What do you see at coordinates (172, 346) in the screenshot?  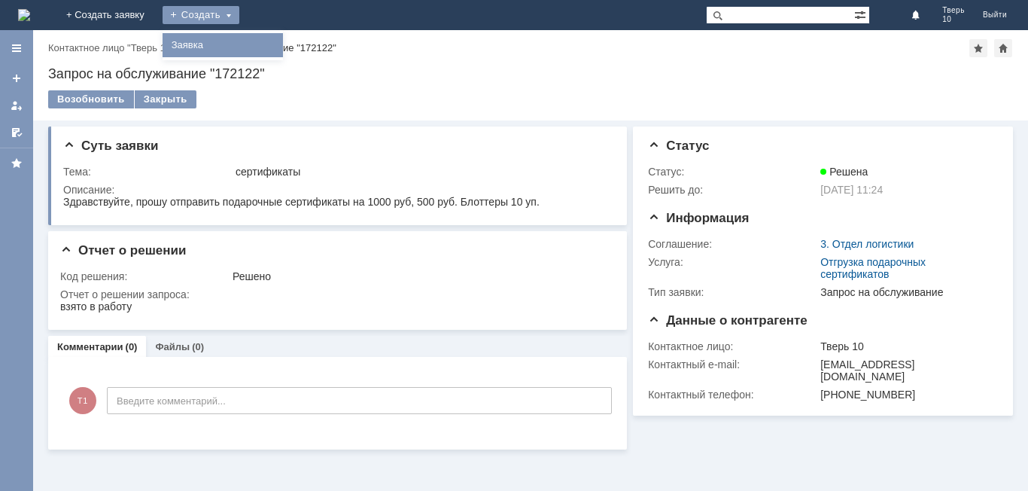 I see `a: Файлы` at bounding box center [172, 346].